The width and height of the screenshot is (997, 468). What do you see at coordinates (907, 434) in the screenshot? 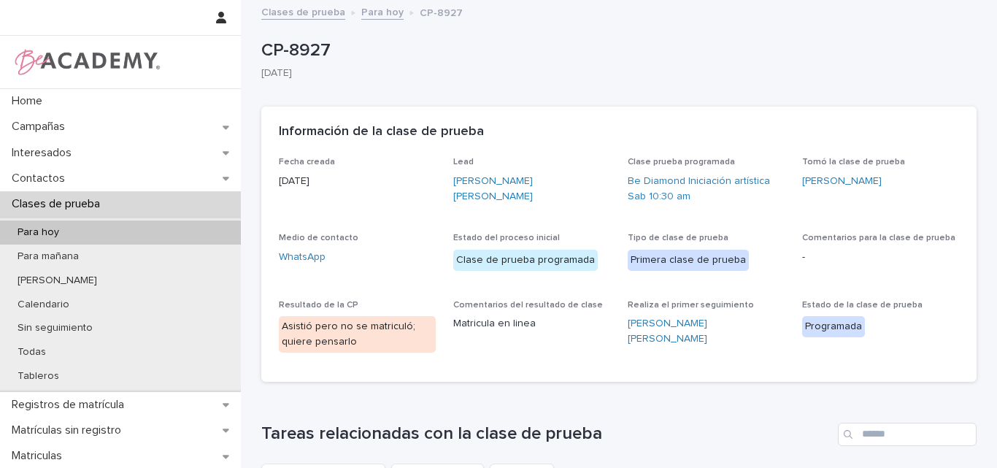
I see `input: Search` at bounding box center [907, 434].